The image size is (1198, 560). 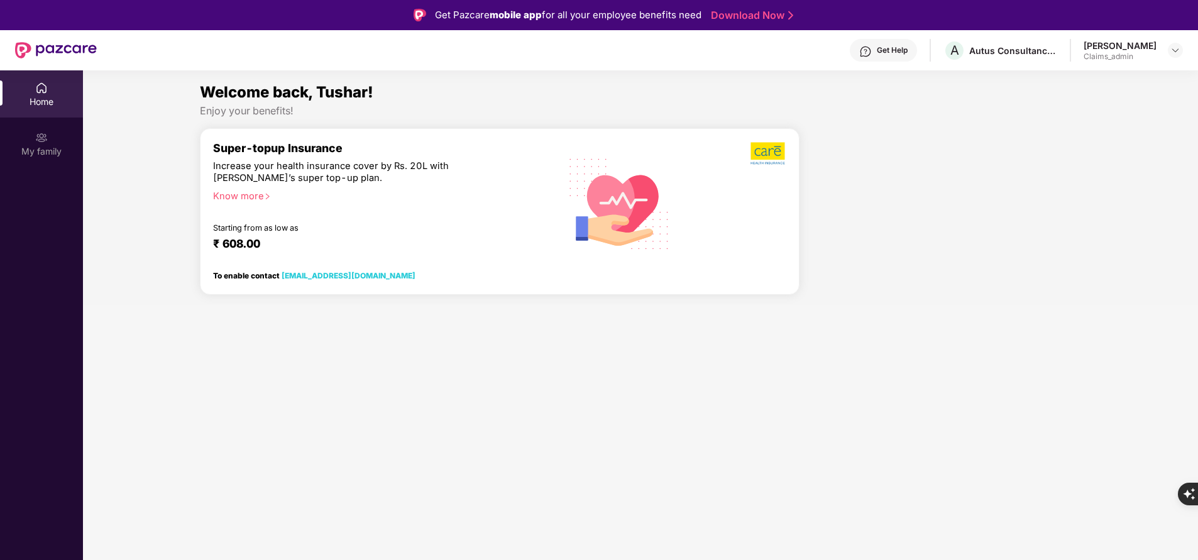 What do you see at coordinates (314, 275) in the screenshot?
I see `div: To enable contact` at bounding box center [314, 275].